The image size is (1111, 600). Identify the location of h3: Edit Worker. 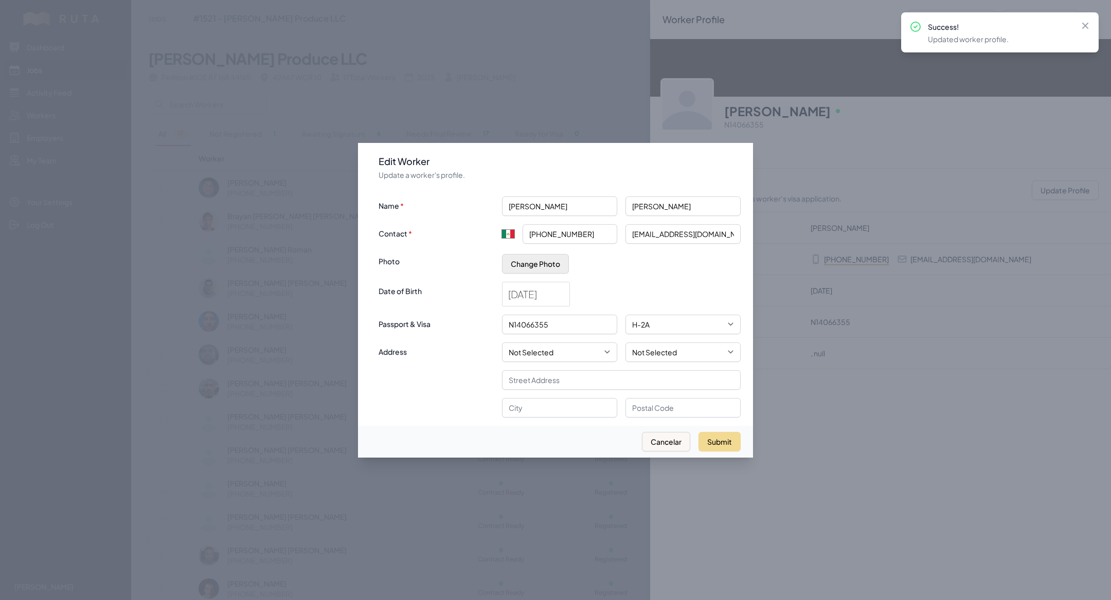
(559, 161).